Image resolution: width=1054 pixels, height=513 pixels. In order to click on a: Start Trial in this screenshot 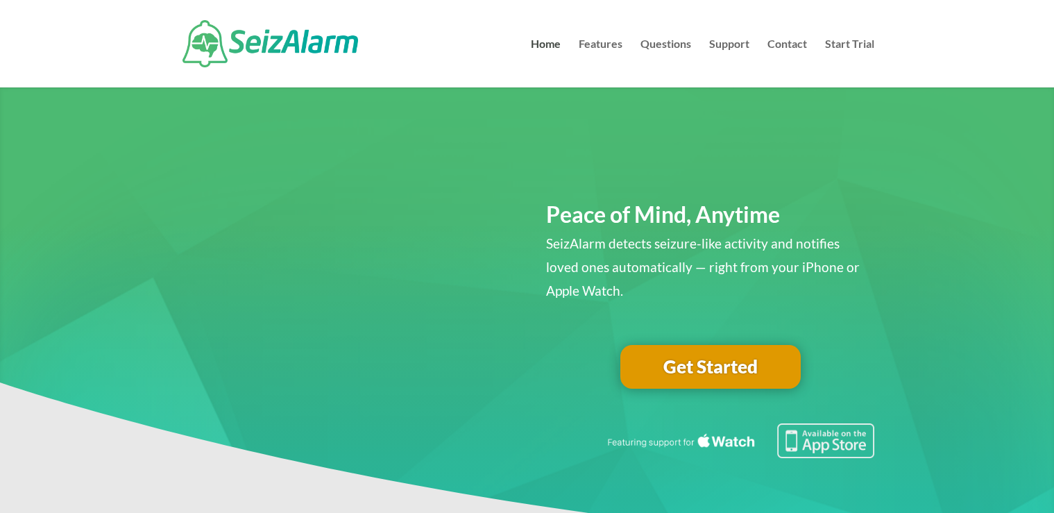, I will do `click(849, 63)`.